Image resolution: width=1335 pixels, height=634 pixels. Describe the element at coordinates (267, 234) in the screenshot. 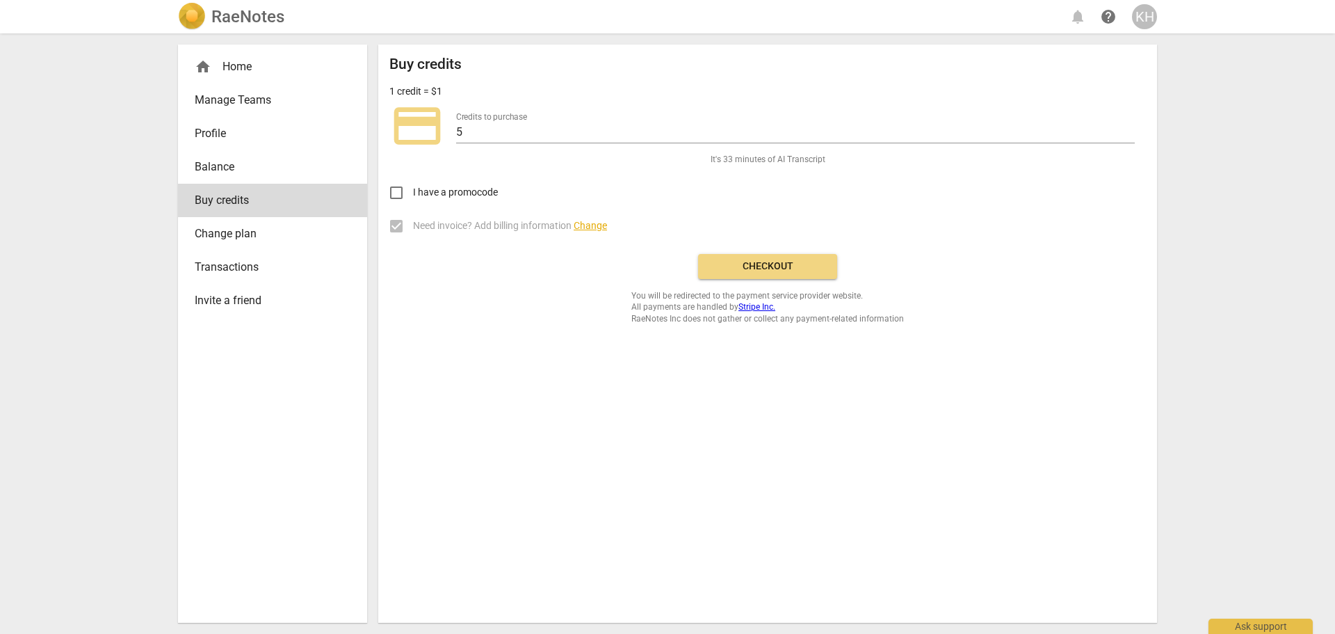

I see `span: Change plan` at that location.